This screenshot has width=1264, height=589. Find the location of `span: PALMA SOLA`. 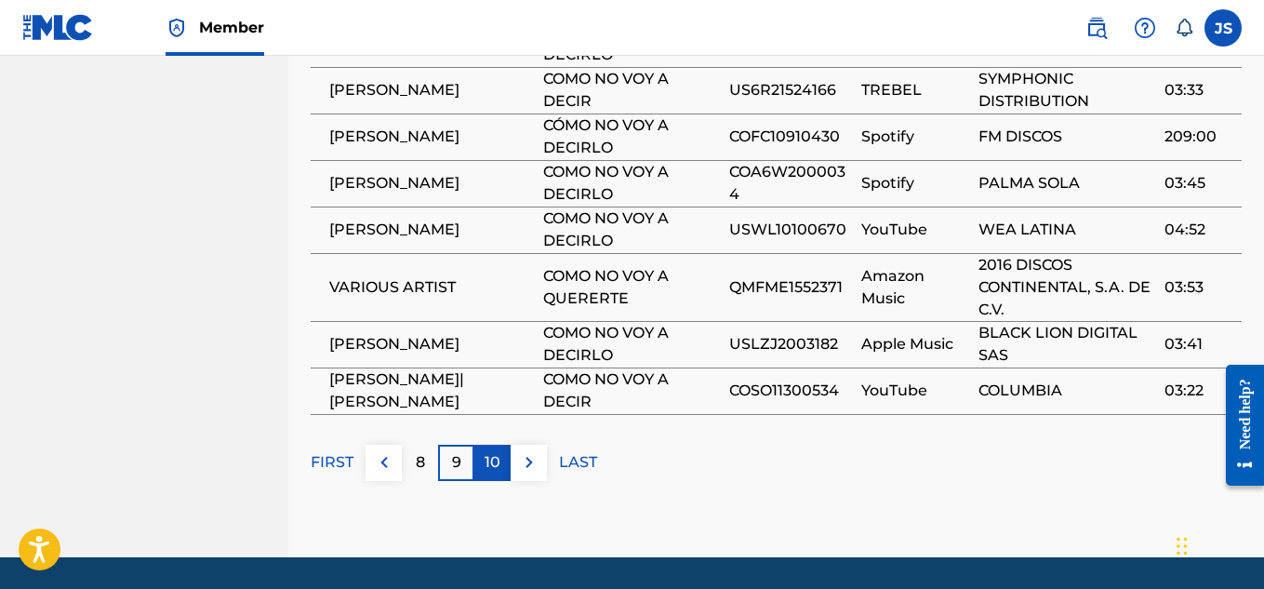

span: PALMA SOLA is located at coordinates (1066, 183).